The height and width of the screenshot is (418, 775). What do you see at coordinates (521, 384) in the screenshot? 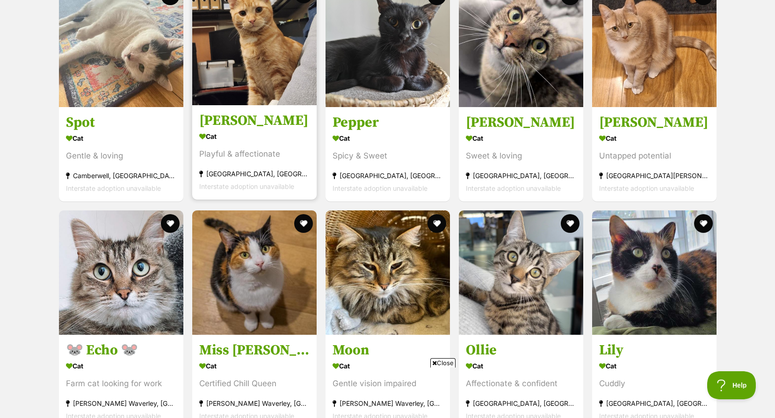
I see `div: Affectionate & confident` at bounding box center [521, 384].